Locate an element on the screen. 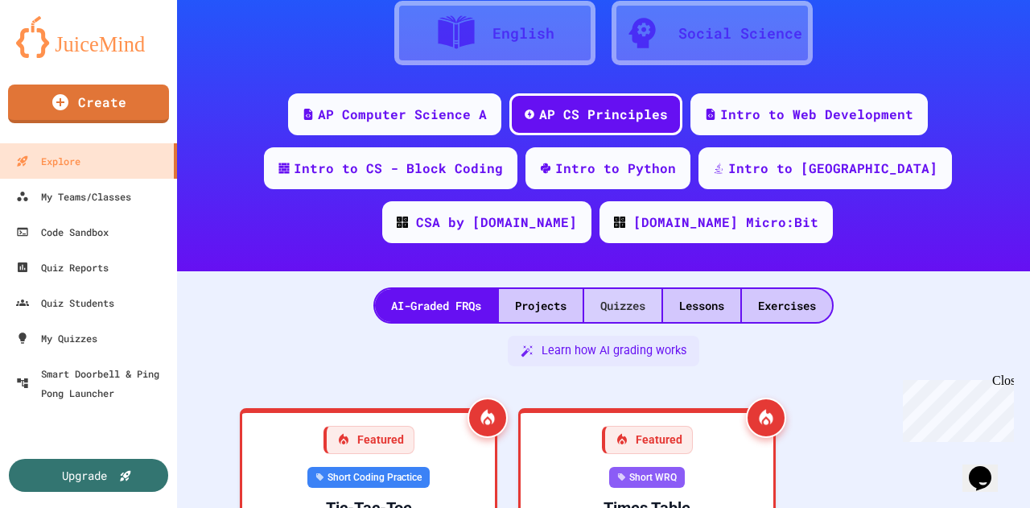 The height and width of the screenshot is (508, 1030). div: AI-Graded FRQs is located at coordinates (436, 305).